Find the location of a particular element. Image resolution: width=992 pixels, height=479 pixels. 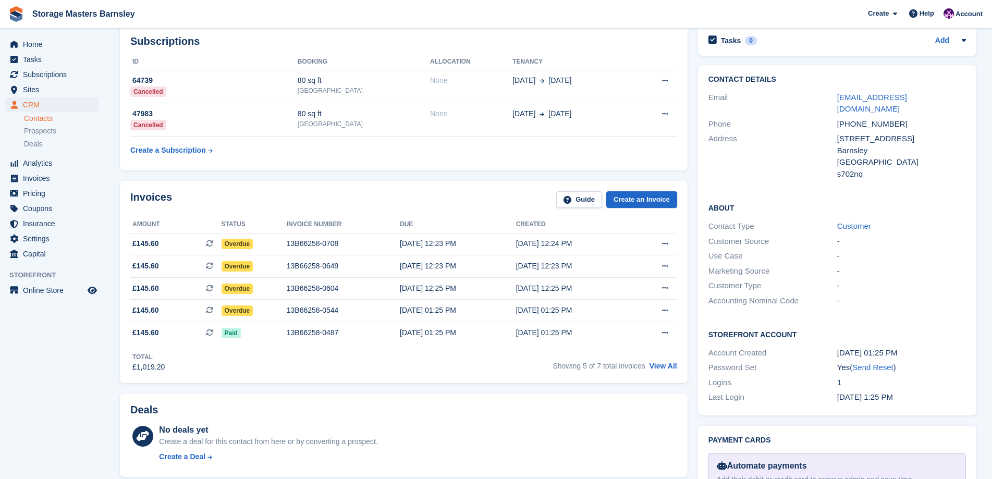

time: 2024-07-25 12:25:52 UTC is located at coordinates (865, 397).